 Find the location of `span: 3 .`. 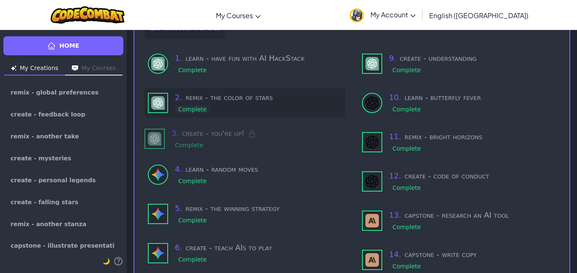

span: 3 . is located at coordinates (175, 133).